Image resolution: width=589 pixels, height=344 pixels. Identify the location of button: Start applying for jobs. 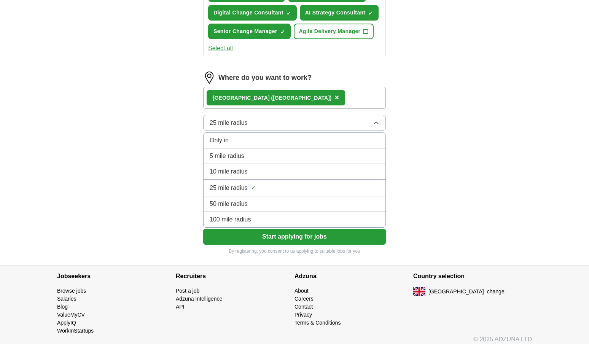
(294, 236).